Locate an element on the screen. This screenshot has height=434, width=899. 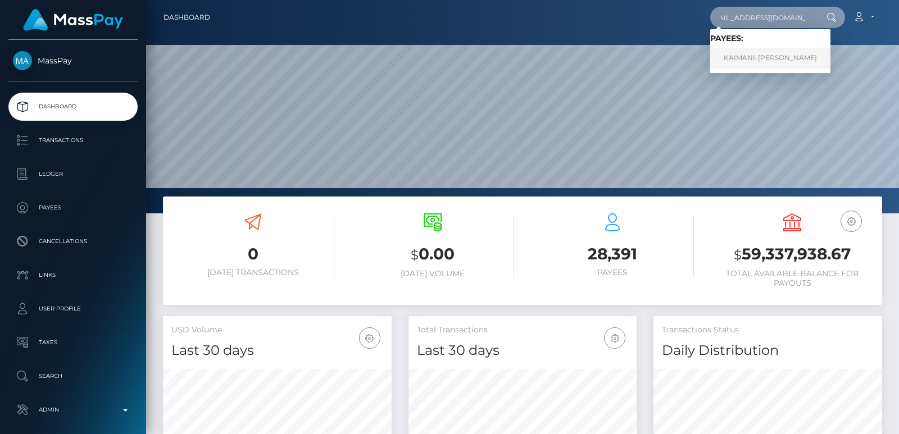
h6: Total Available Balance for Payouts is located at coordinates (792, 279).